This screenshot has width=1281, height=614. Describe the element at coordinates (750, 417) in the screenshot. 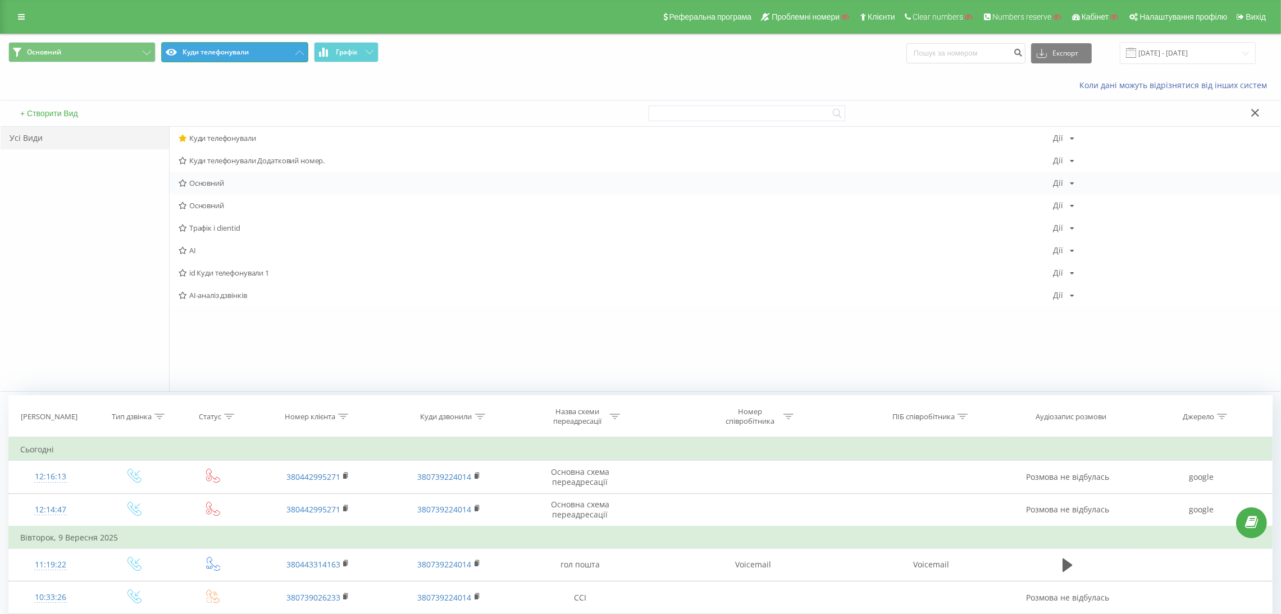

I see `div: Номер співробітника` at that location.